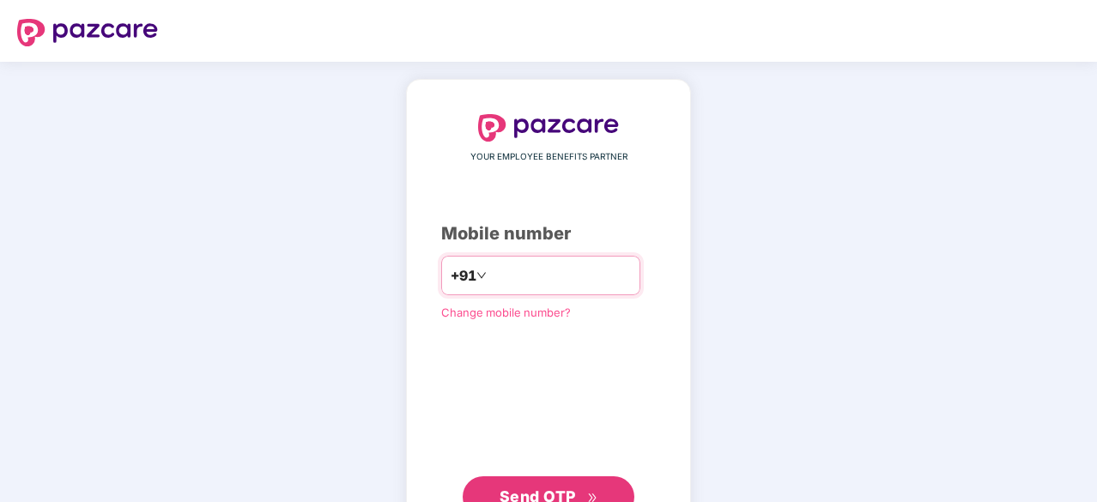  I want to click on span: Change mobile number?, so click(506, 312).